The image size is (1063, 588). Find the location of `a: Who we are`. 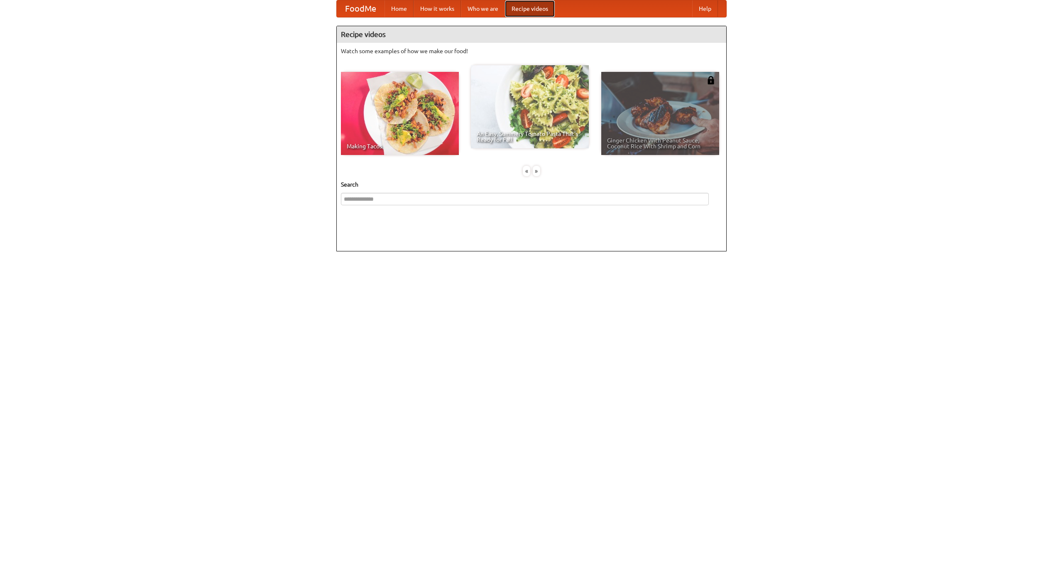

a: Who we are is located at coordinates (483, 9).